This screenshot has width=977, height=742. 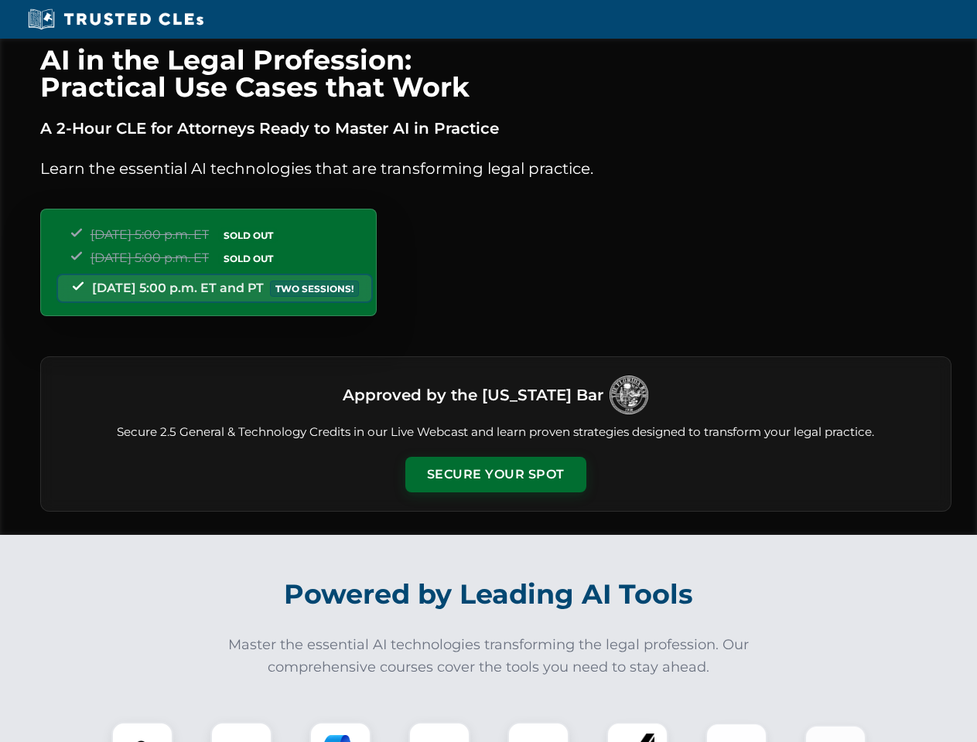 What do you see at coordinates (115, 19) in the screenshot?
I see `img: Trusted CLEs` at bounding box center [115, 19].